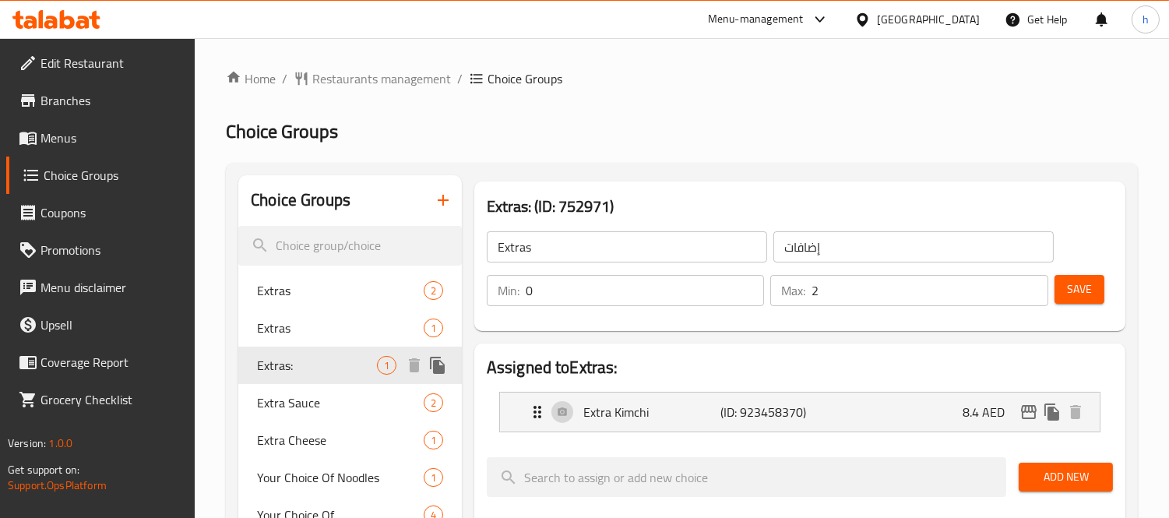 This screenshot has height=518, width=1169. Describe the element at coordinates (800, 412) in the screenshot. I see `li: Expand` at that location.